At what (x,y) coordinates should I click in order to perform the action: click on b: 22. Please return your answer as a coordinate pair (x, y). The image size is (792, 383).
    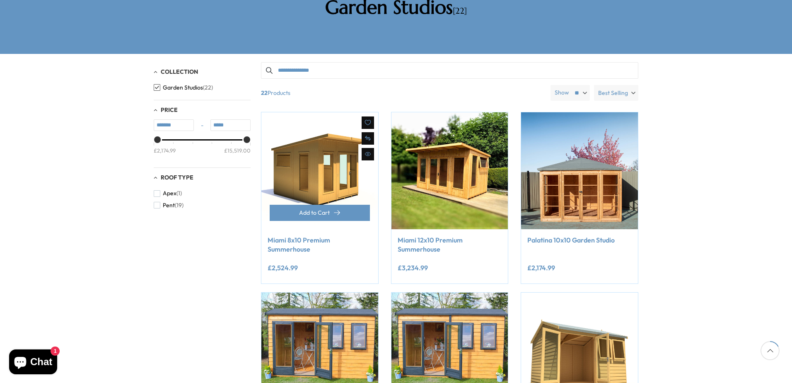
    Looking at the image, I should click on (264, 93).